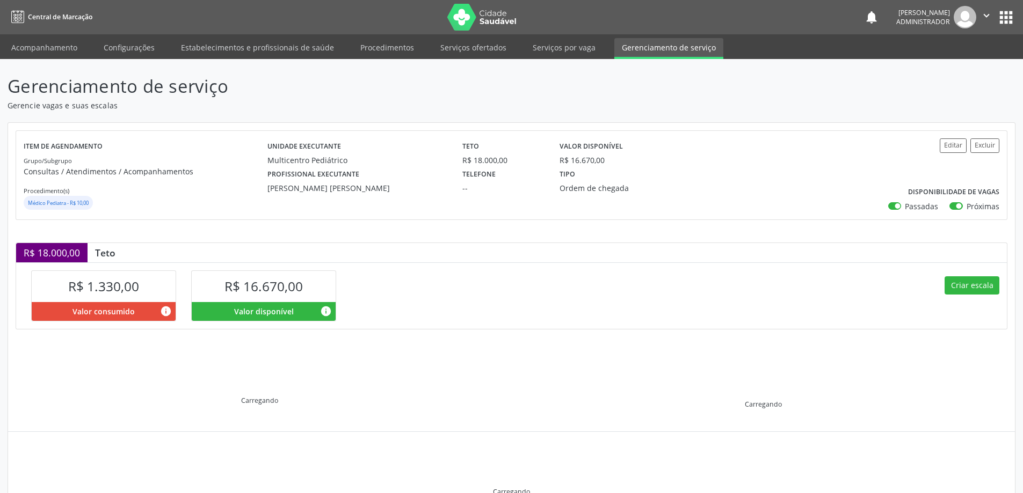  Describe the element at coordinates (953, 192) in the screenshot. I see `label: Disponibilidade de vagas` at that location.